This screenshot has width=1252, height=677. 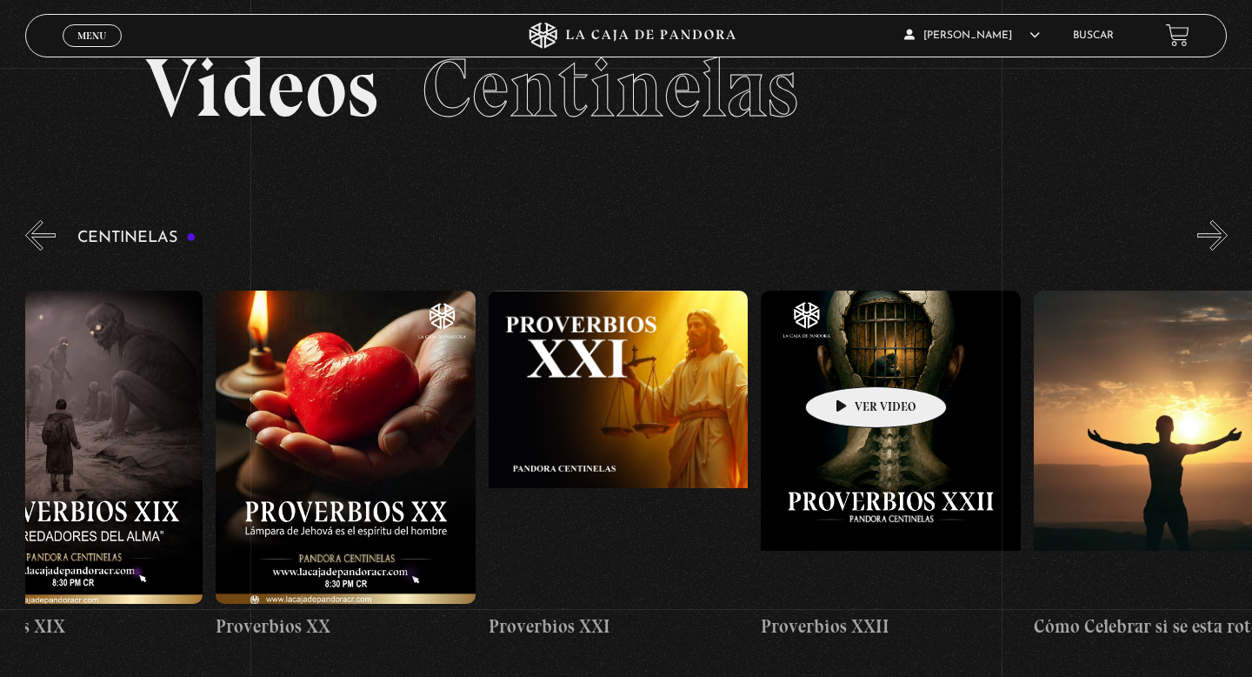 I want to click on h4: Proverbios XXI, so click(x=618, y=626).